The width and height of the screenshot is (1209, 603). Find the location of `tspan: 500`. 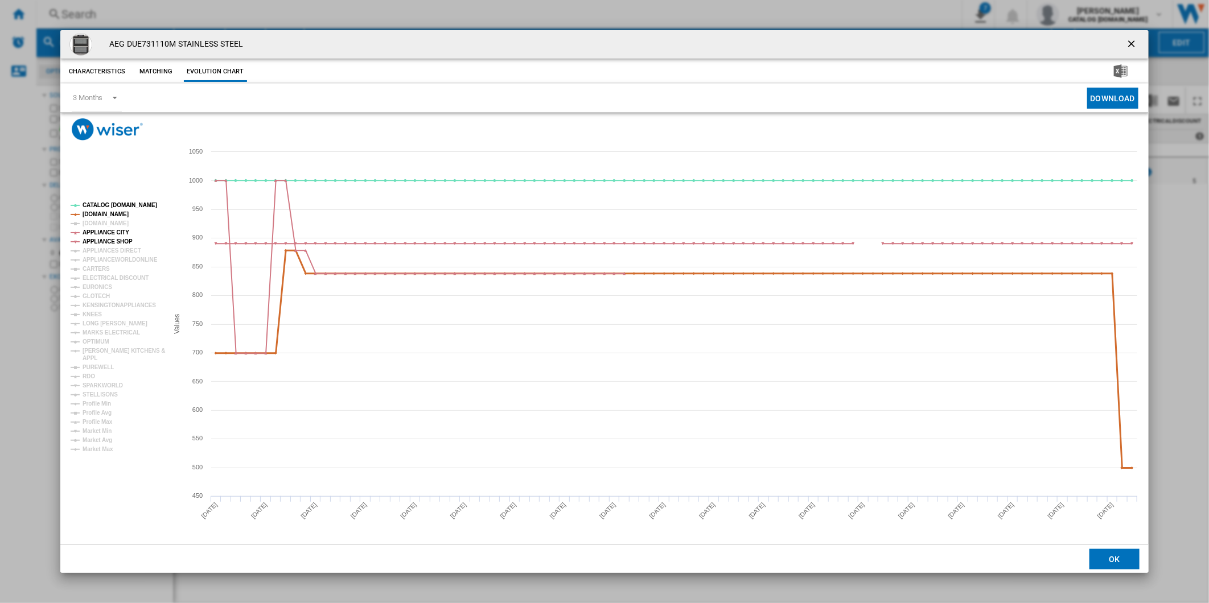

tspan: 500 is located at coordinates (198, 467).